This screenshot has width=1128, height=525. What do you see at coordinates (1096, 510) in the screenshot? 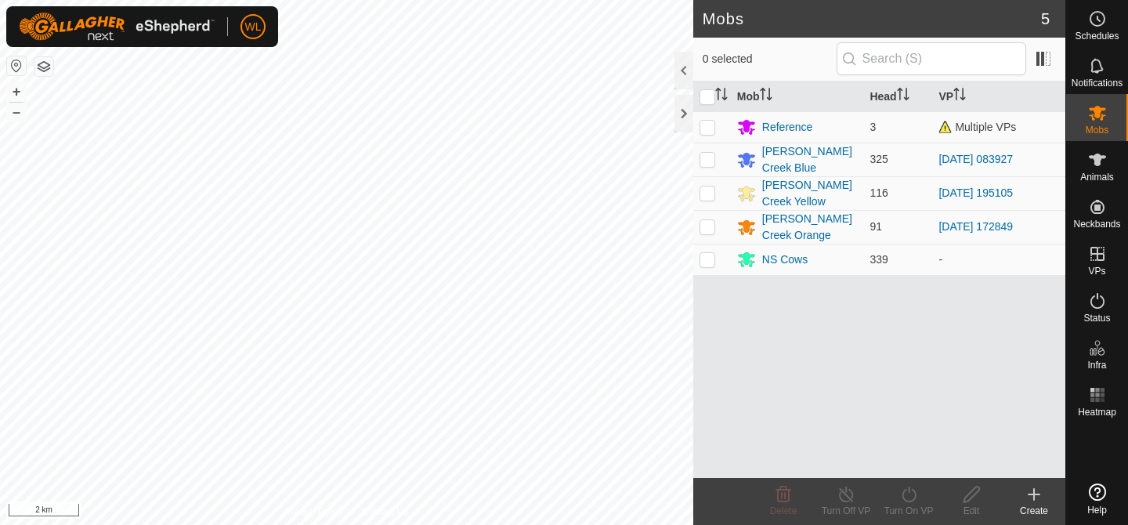
I see `span: Help` at bounding box center [1096, 510].